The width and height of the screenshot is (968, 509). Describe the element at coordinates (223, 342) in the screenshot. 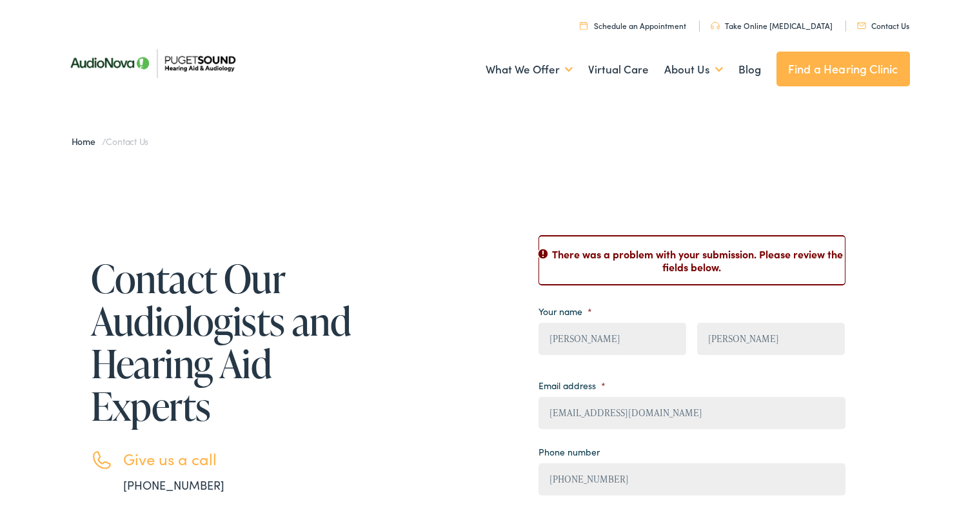

I see `h1: Contact Our Audiologists and Hearing Aid Experts` at that location.